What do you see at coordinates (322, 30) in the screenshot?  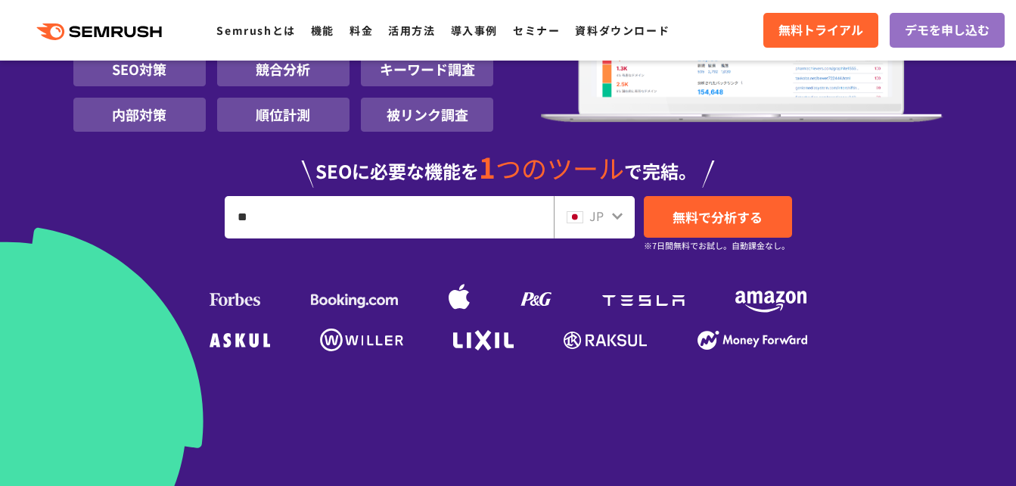 I see `a: 機能` at bounding box center [322, 30].